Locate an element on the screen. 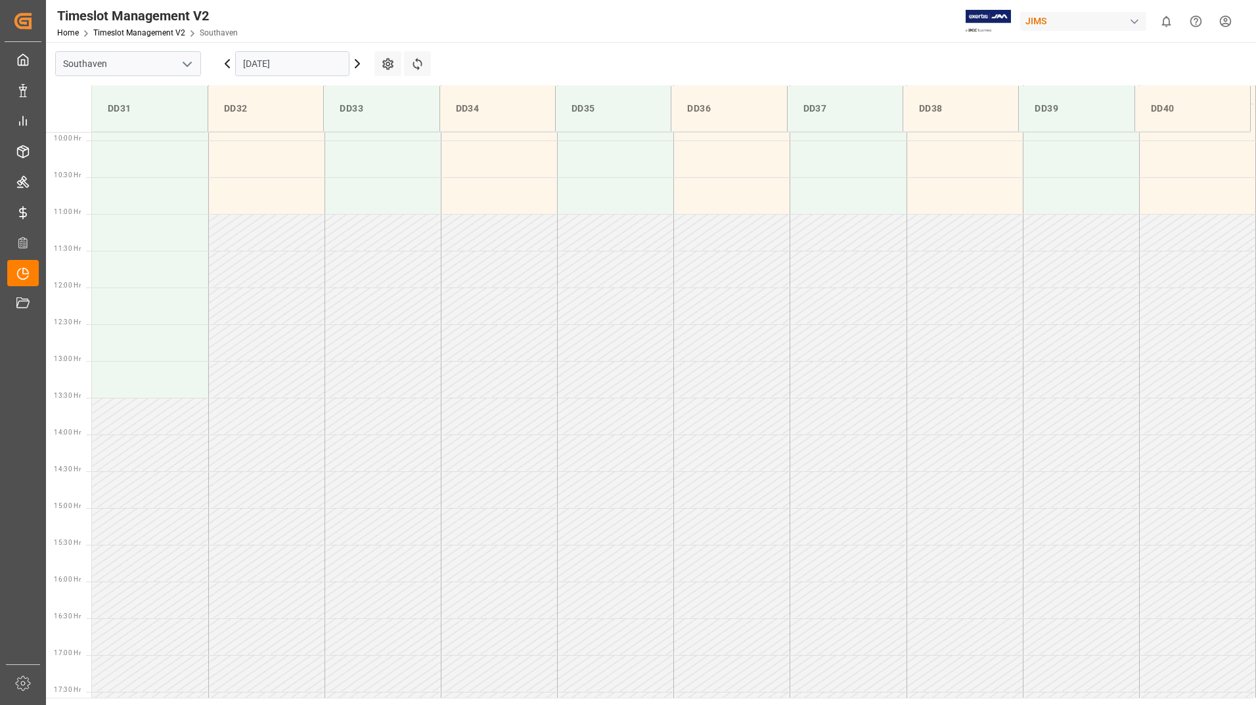  span: 10:00 Hr is located at coordinates (67, 138).